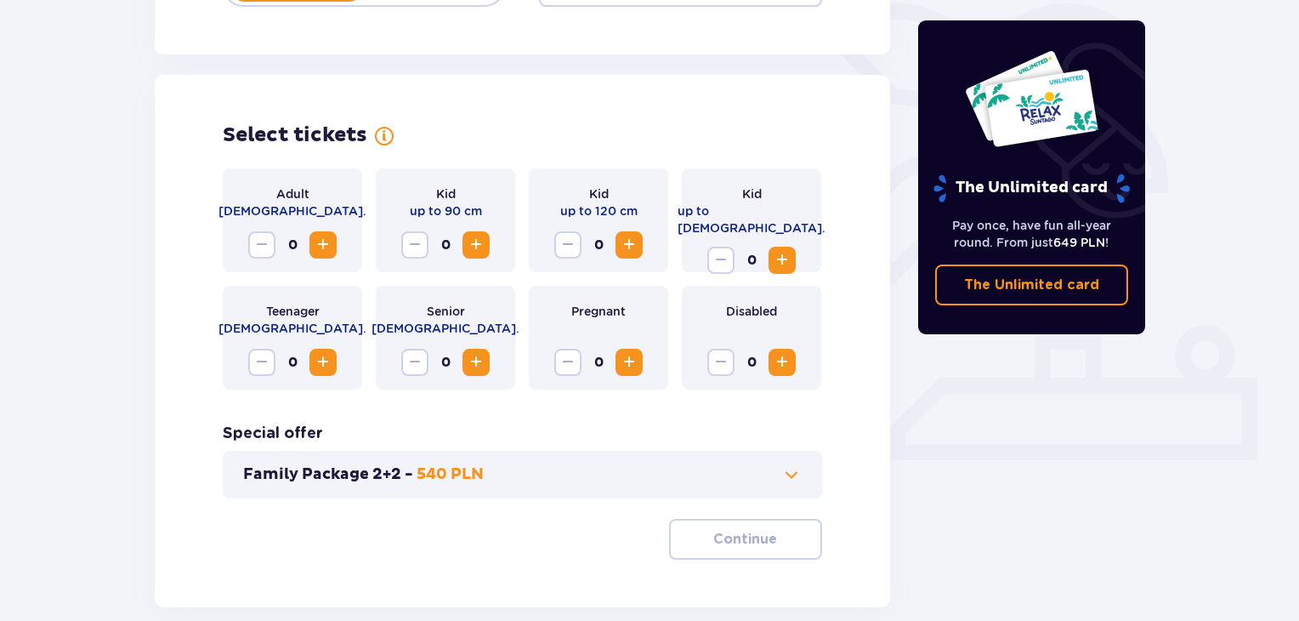 The image size is (1299, 621). I want to click on button: Continue, so click(746, 539).